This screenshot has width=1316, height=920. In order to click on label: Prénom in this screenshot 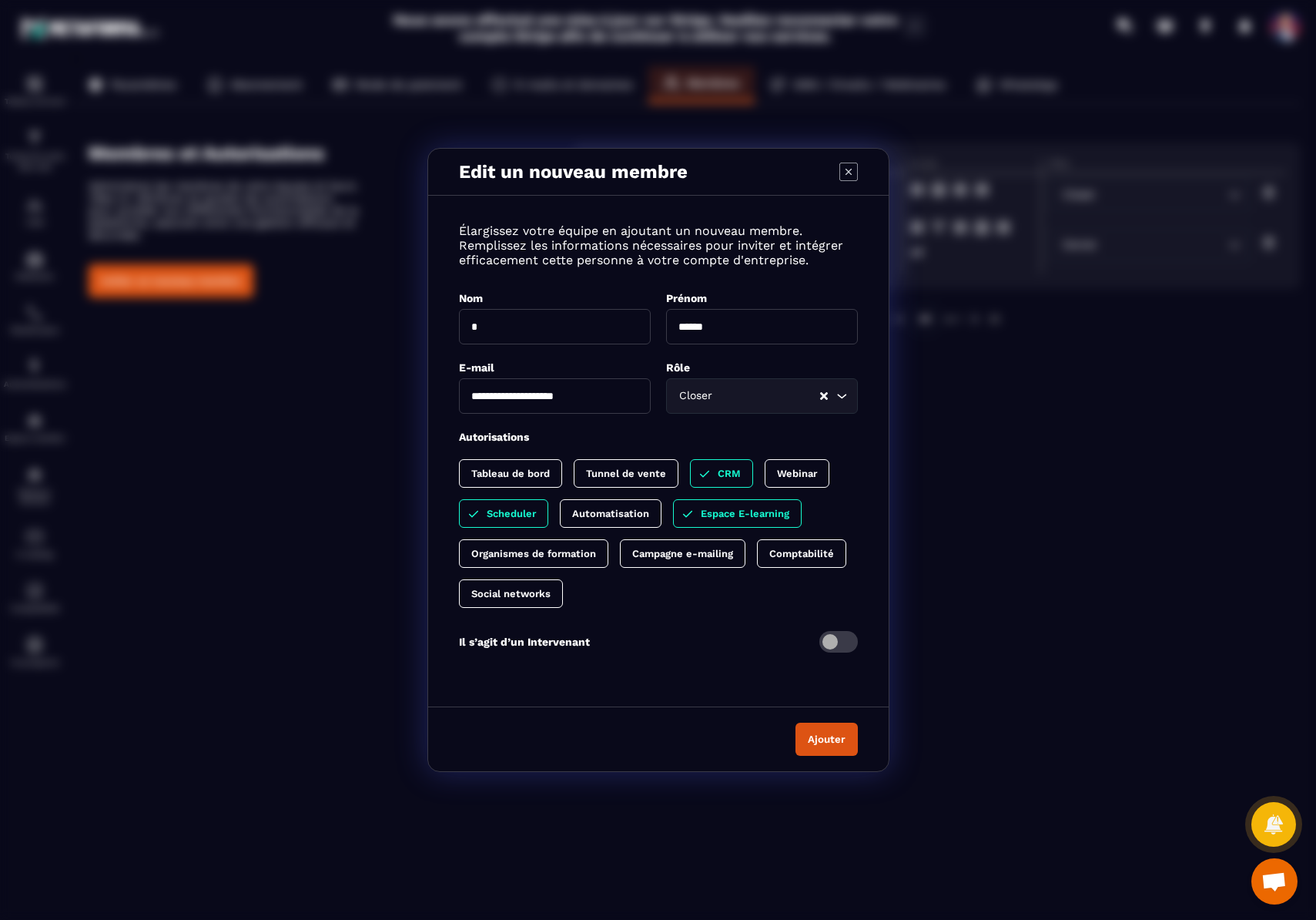, I will do `click(687, 298)`.